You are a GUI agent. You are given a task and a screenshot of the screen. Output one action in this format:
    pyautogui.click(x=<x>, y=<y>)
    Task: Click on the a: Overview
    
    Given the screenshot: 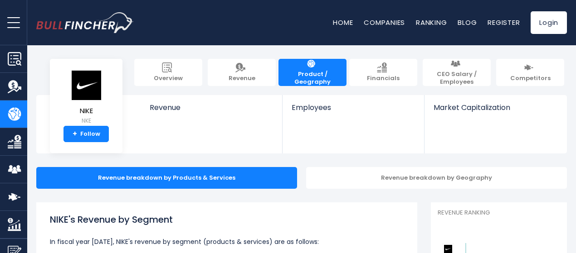 What is the action you would take?
    pyautogui.click(x=168, y=73)
    